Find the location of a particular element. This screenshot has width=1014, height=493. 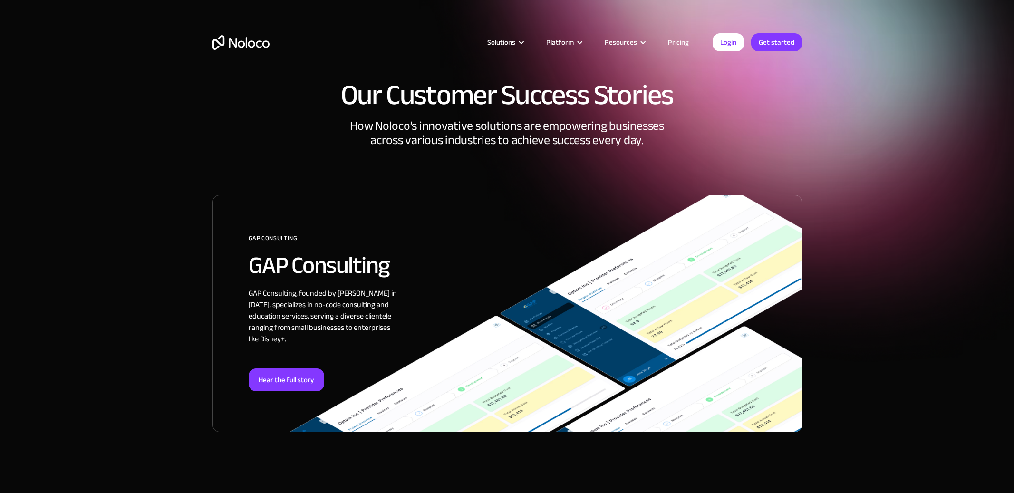

h1: Our Customer Success Stories is located at coordinates (507, 95).